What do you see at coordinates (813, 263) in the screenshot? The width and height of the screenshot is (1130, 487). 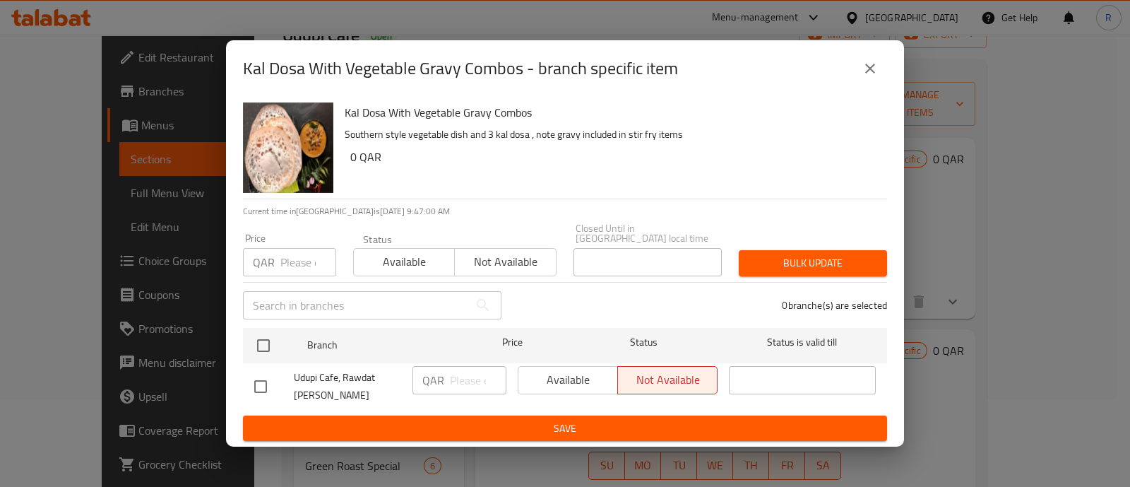 I see `span: Bulk update` at bounding box center [813, 263].